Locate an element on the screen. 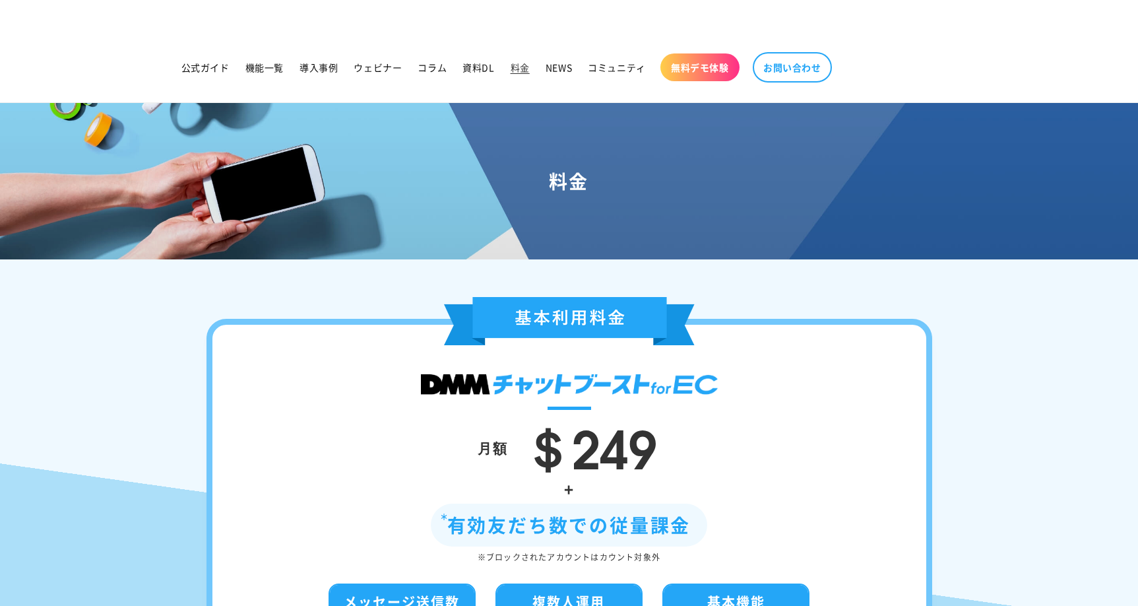 Image resolution: width=1138 pixels, height=606 pixels. a: 資料DL is located at coordinates (478, 67).